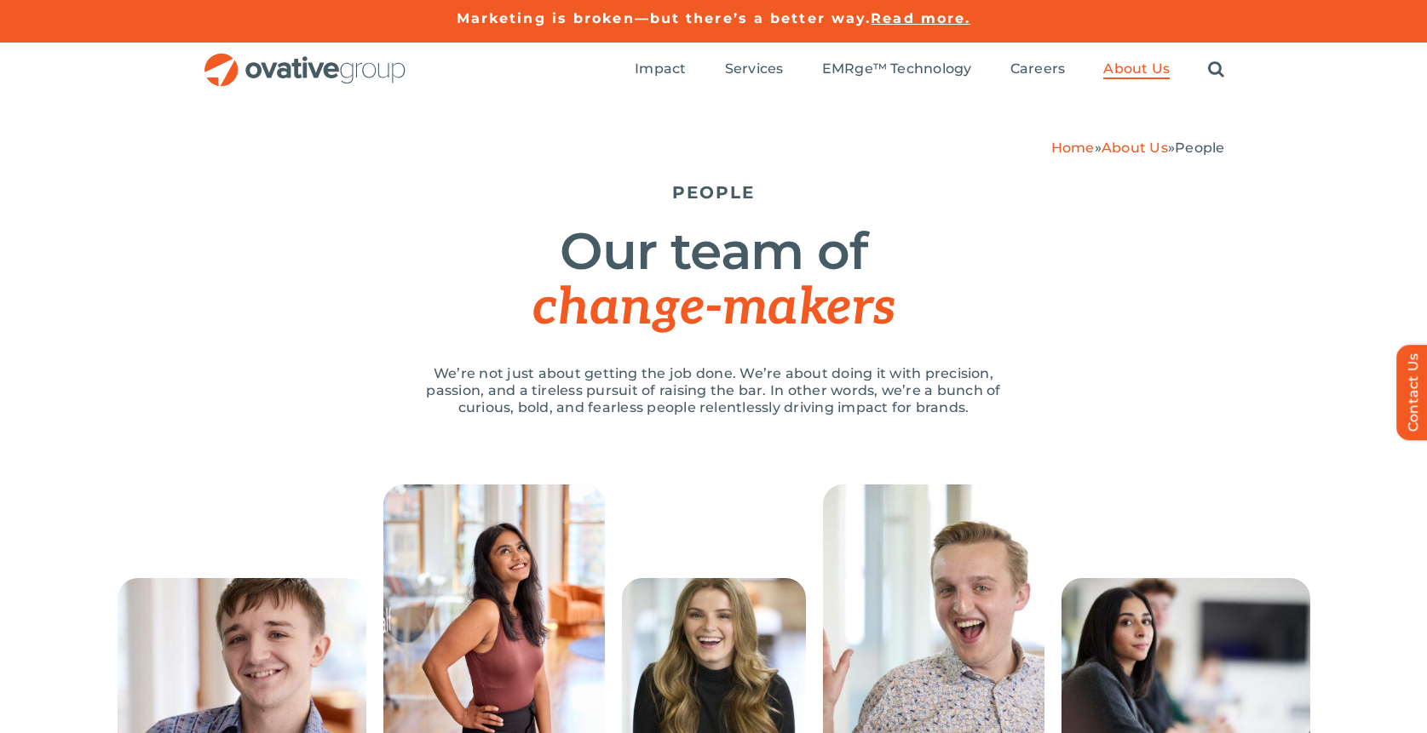 The height and width of the screenshot is (733, 1427). I want to click on nav: Menu, so click(929, 70).